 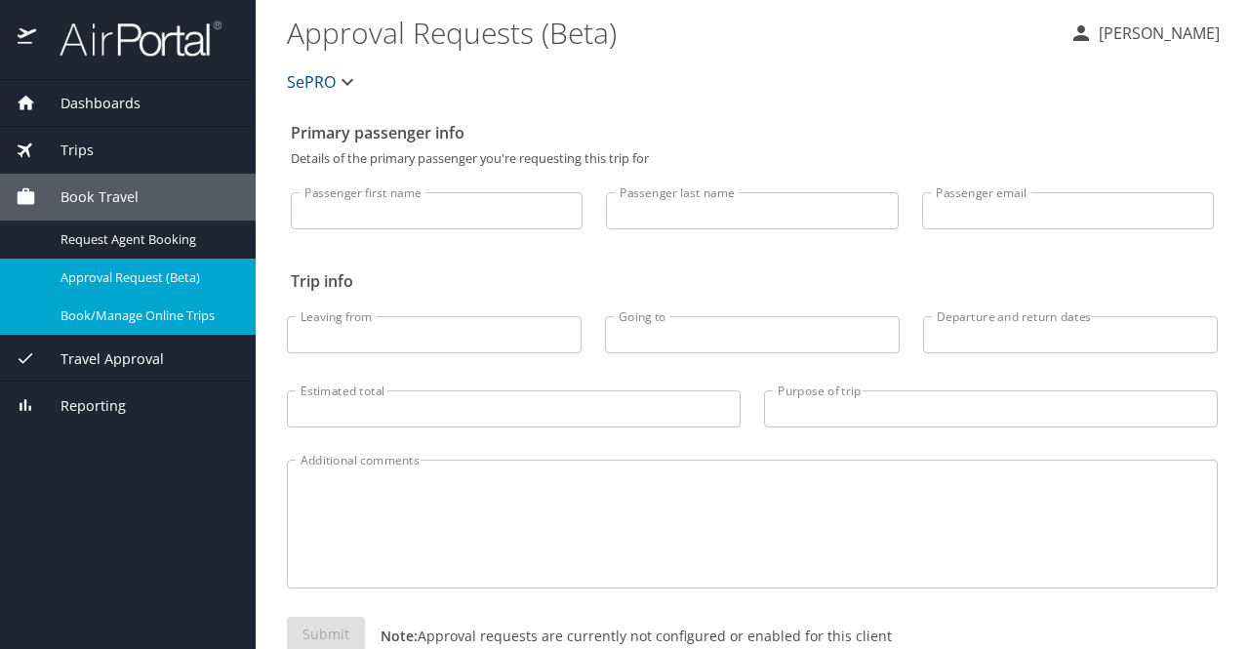 I want to click on strong: Note:, so click(x=399, y=635).